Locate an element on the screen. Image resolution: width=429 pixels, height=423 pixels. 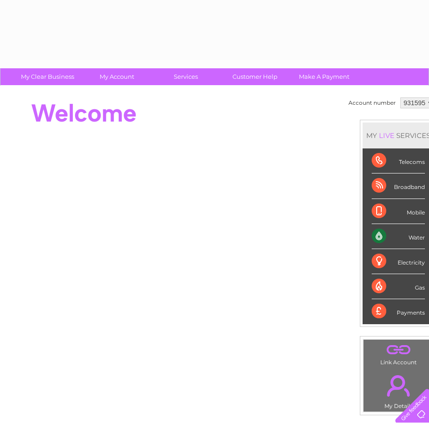
a: Services is located at coordinates (186, 76).